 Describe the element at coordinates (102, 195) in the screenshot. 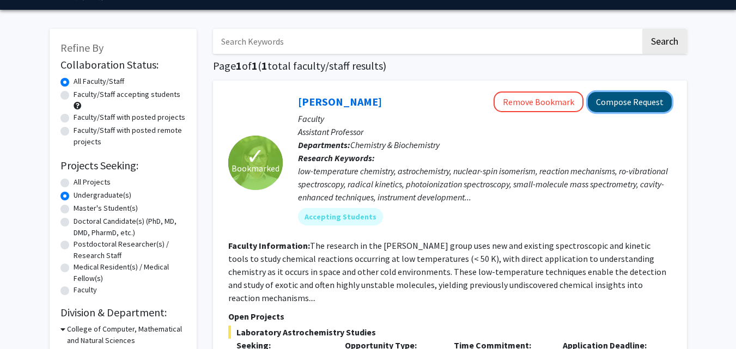

I see `label: Undergraduate(s)` at that location.